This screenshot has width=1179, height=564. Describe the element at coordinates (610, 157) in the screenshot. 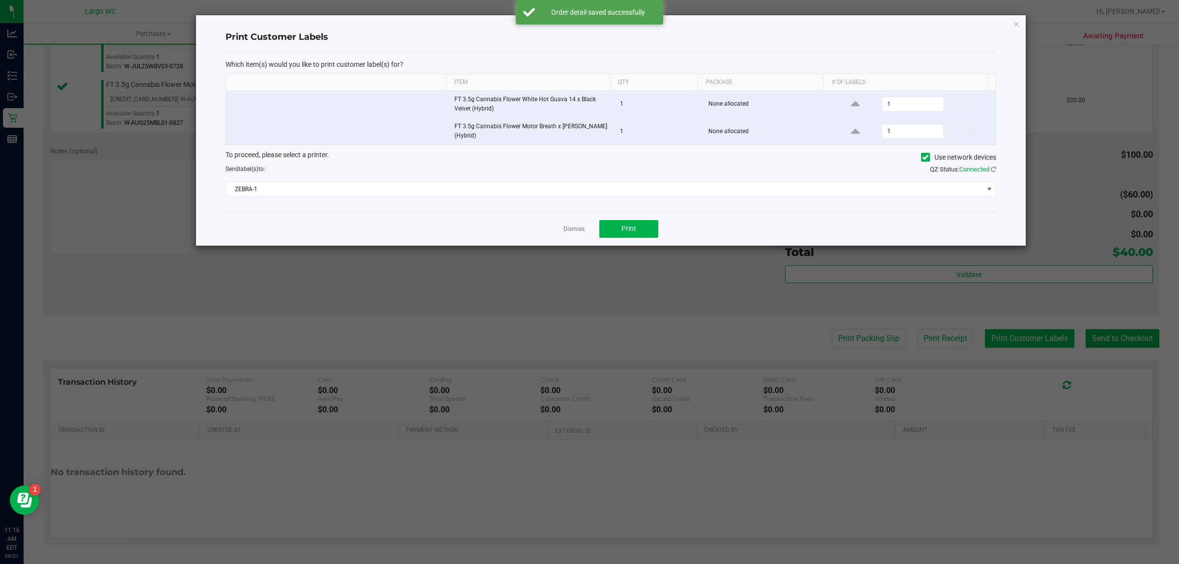

I see `div: To proceed, please select a printer.` at that location.